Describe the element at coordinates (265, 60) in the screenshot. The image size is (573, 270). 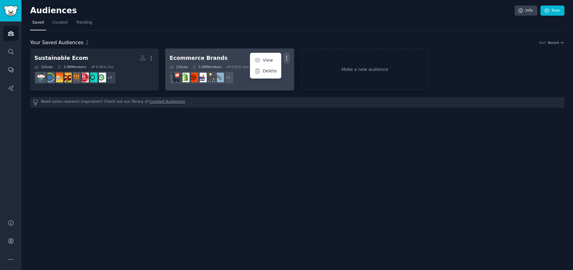
I see `a: View` at that location.